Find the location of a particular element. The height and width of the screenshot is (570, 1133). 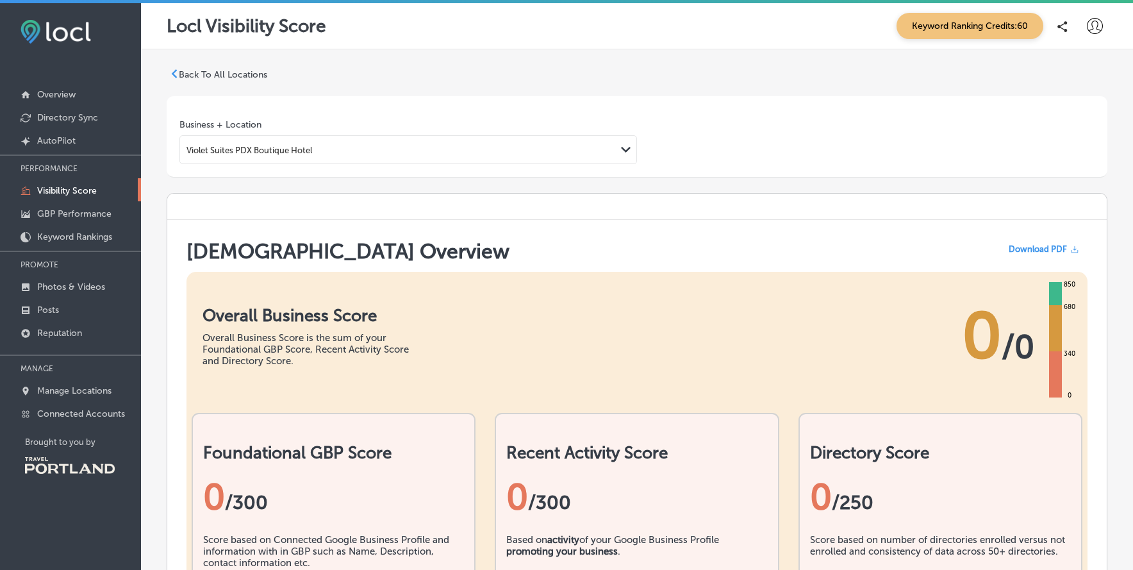

label: Business + Location is located at coordinates (220, 124).